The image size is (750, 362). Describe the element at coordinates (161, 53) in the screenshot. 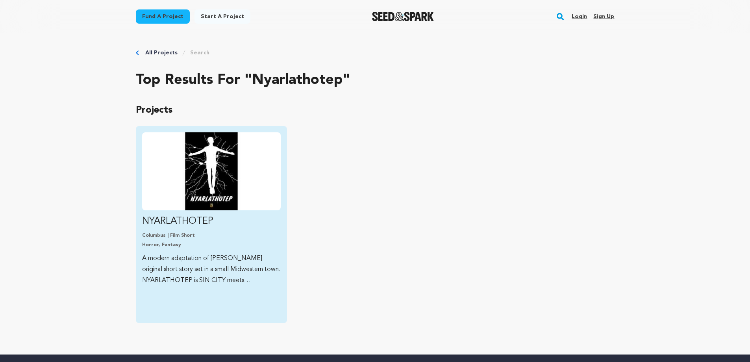

I see `a: All Projects` at that location.